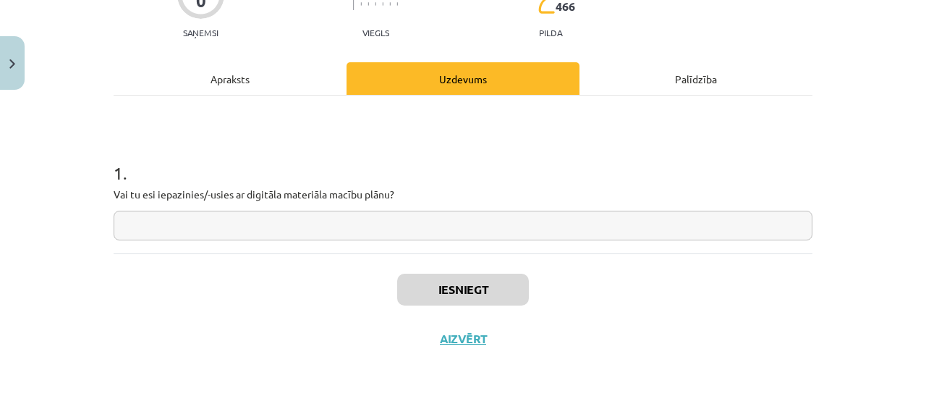 This screenshot has height=399, width=926. I want to click on h1: 1 ., so click(463, 160).